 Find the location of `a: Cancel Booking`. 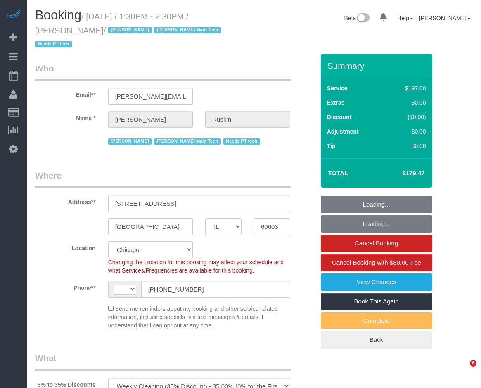

a: Cancel Booking is located at coordinates (377, 244).